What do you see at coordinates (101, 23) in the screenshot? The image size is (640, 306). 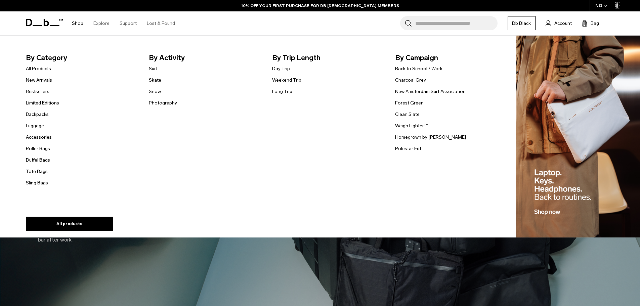 I see `a: Explore` at bounding box center [101, 23].